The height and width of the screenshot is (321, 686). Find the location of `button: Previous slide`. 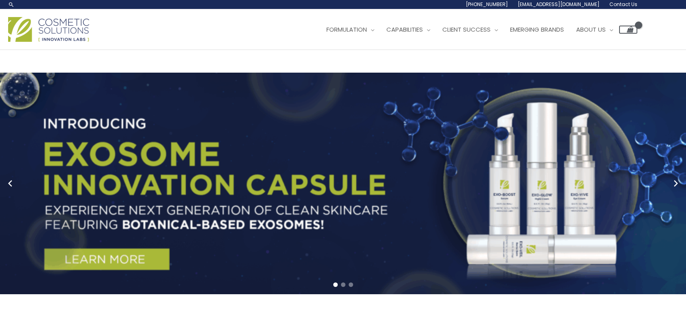

button: Previous slide is located at coordinates (10, 183).